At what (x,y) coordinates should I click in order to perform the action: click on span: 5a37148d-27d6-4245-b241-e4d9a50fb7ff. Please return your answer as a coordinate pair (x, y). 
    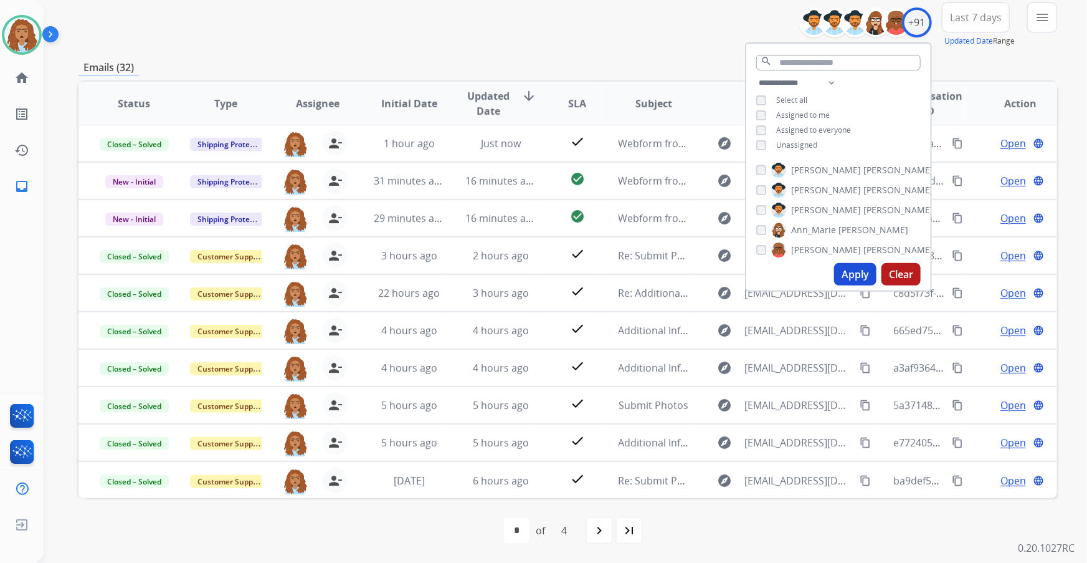
    Looking at the image, I should click on (987, 405).